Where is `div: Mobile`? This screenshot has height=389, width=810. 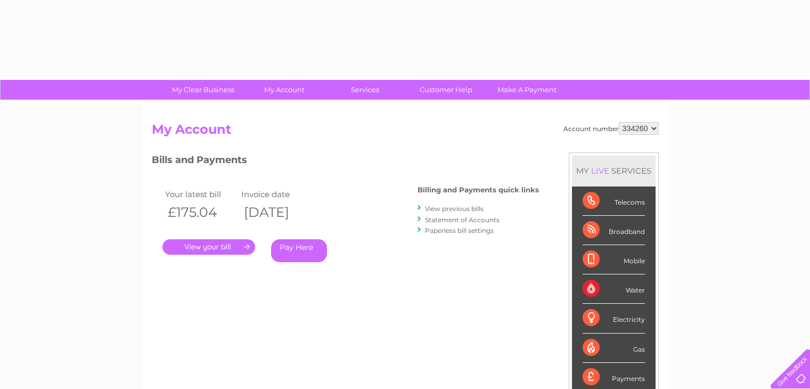 div: Mobile is located at coordinates (613, 259).